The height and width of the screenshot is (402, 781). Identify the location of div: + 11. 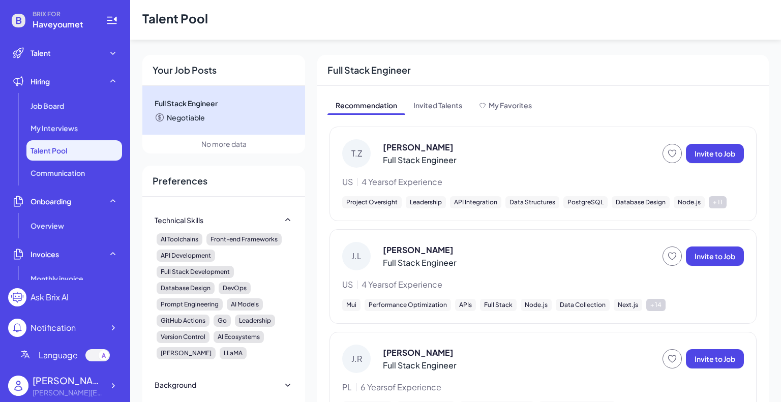
(717, 202).